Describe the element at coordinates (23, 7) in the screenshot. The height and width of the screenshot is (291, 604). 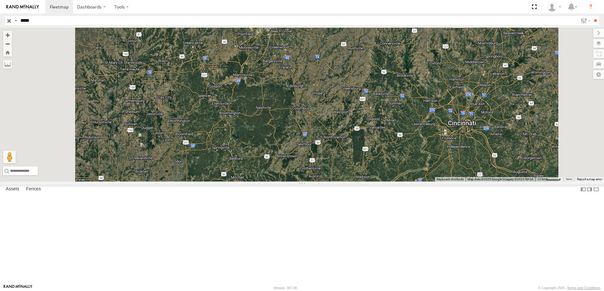
I see `img: rand-logo.svg` at that location.